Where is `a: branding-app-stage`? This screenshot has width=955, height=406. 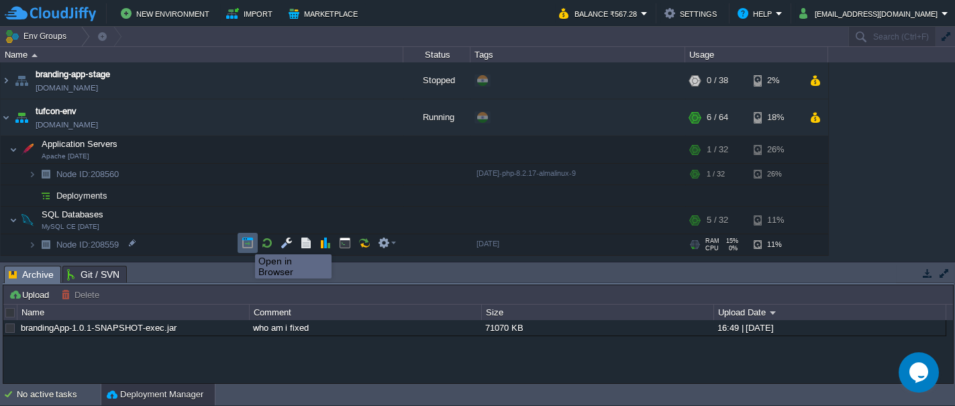 a: branding-app-stage is located at coordinates (72, 74).